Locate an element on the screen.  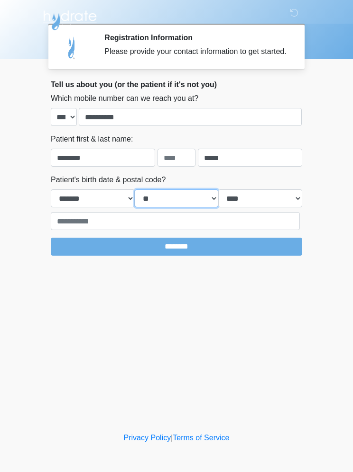
div: Please provide your contact information to get started. is located at coordinates (196, 52).